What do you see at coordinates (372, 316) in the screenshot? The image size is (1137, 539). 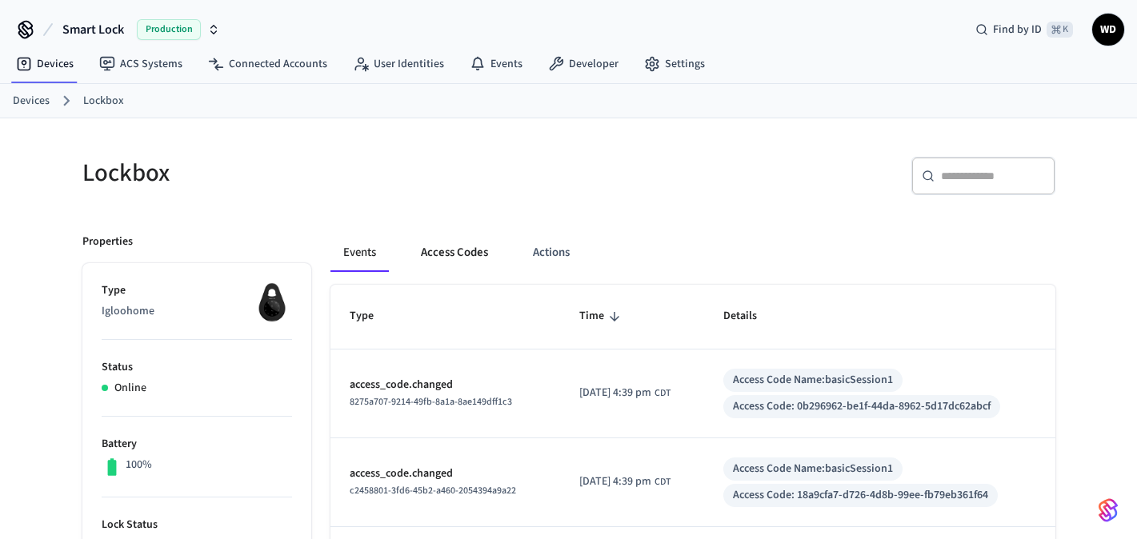 I see `span: Type` at bounding box center [372, 316].